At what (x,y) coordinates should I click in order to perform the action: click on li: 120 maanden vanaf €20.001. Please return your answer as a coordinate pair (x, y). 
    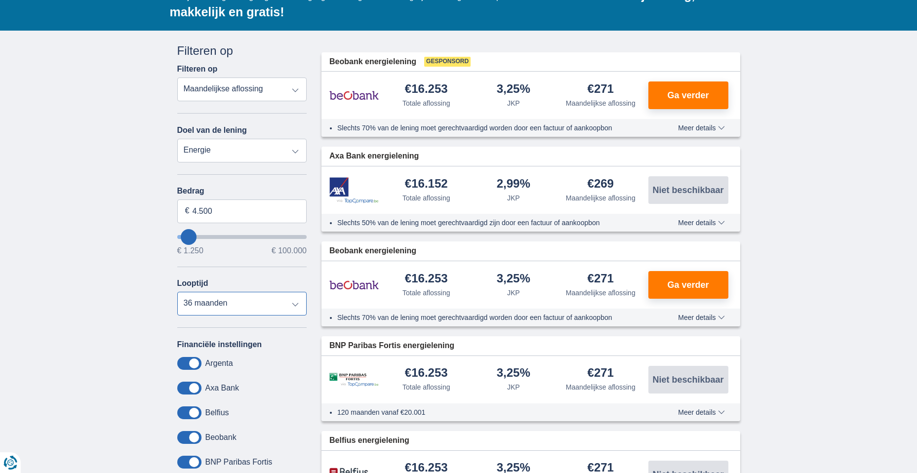
    Looking at the image, I should click on (490, 412).